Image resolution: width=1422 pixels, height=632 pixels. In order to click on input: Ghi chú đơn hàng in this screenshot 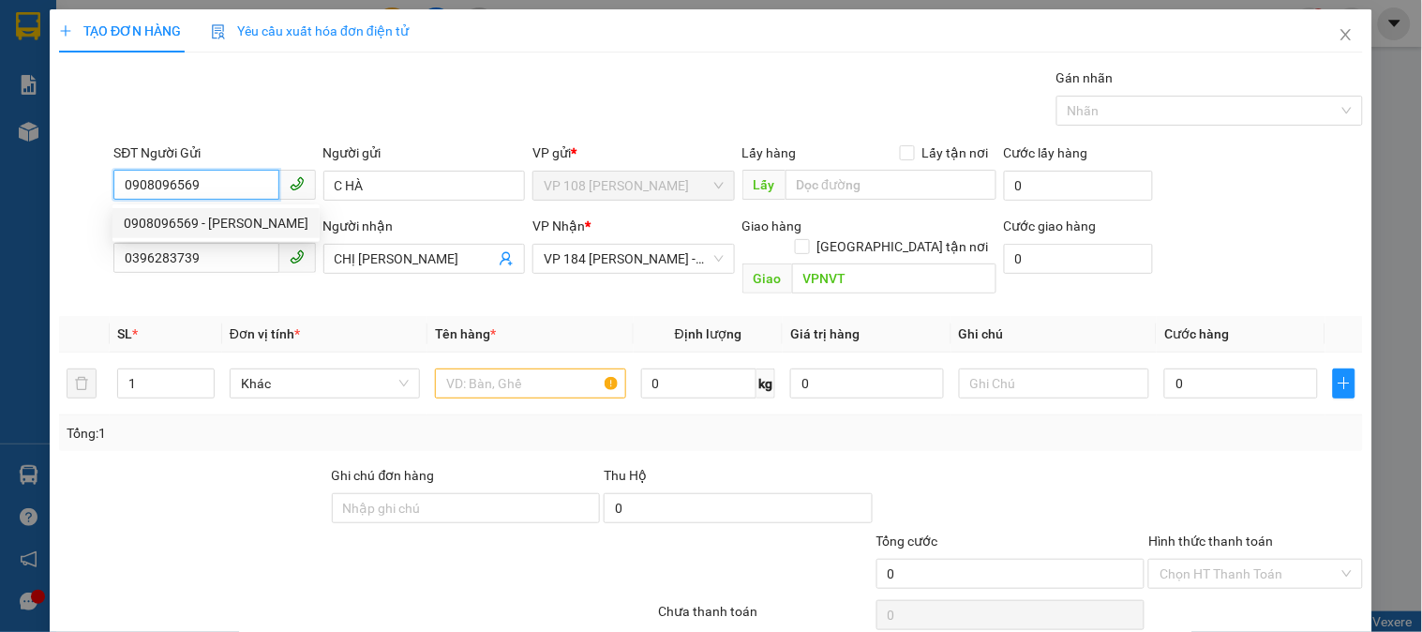, I will do `click(466, 508)`.